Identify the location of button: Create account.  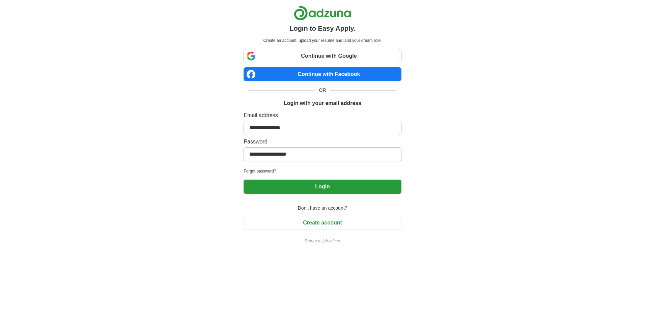
(322, 223).